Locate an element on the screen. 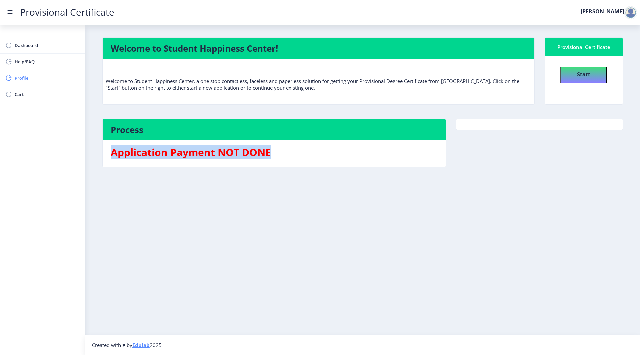 This screenshot has height=355, width=640. h4: Process is located at coordinates (274, 130).